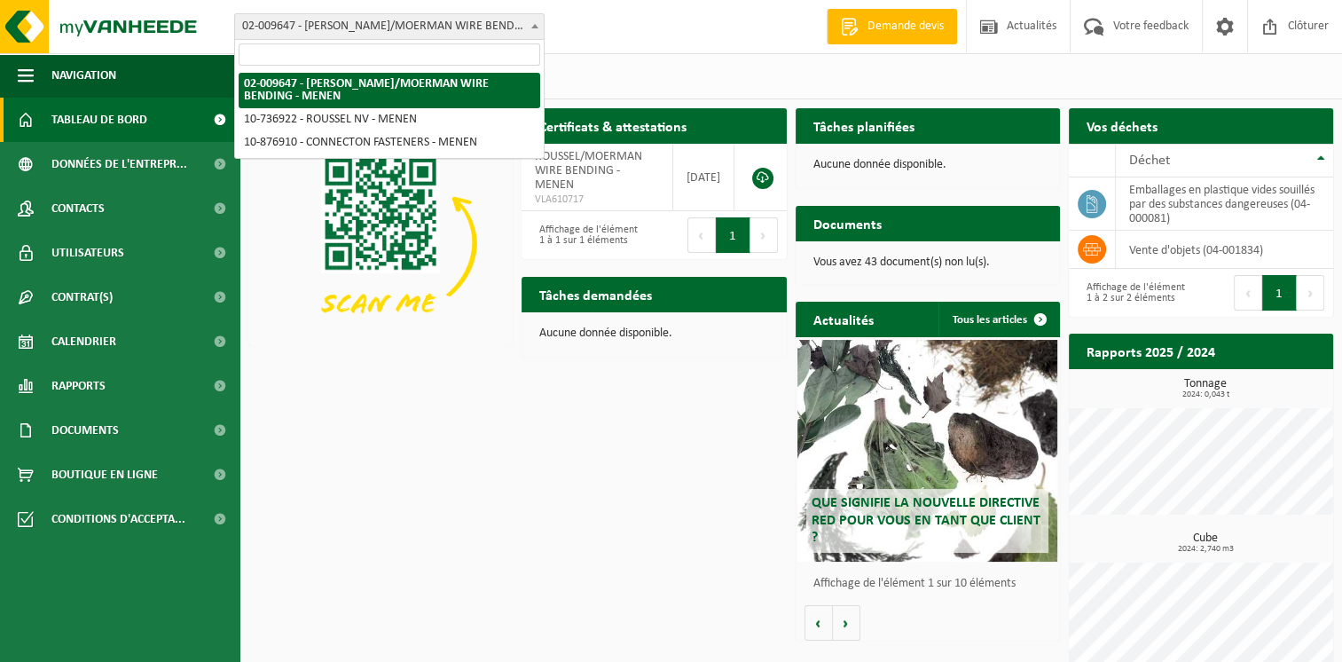  Describe the element at coordinates (1122, 125) in the screenshot. I see `h2: Vos déchets` at that location.